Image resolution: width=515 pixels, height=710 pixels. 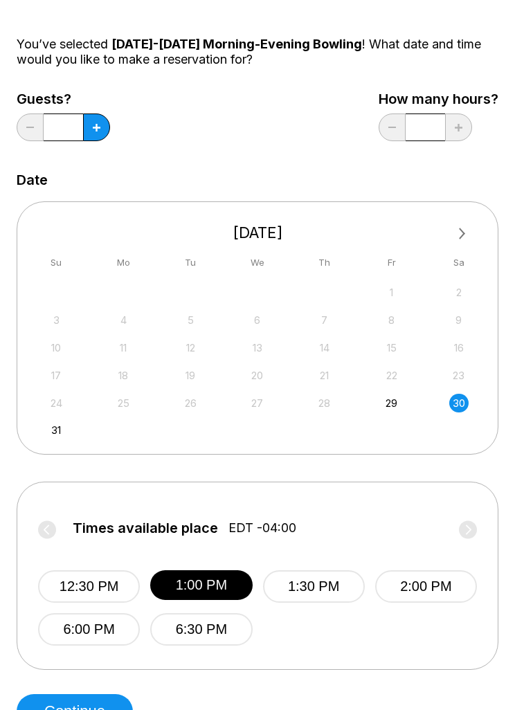 I want to click on div: Not available Friday, August 15th, 2025, so click(x=391, y=347).